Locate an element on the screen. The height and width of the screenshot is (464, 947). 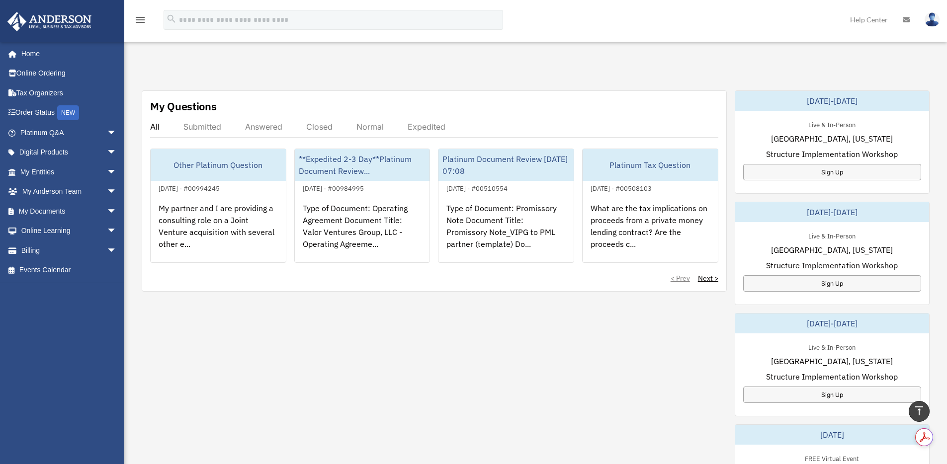
div: My Questions is located at coordinates (183, 106).